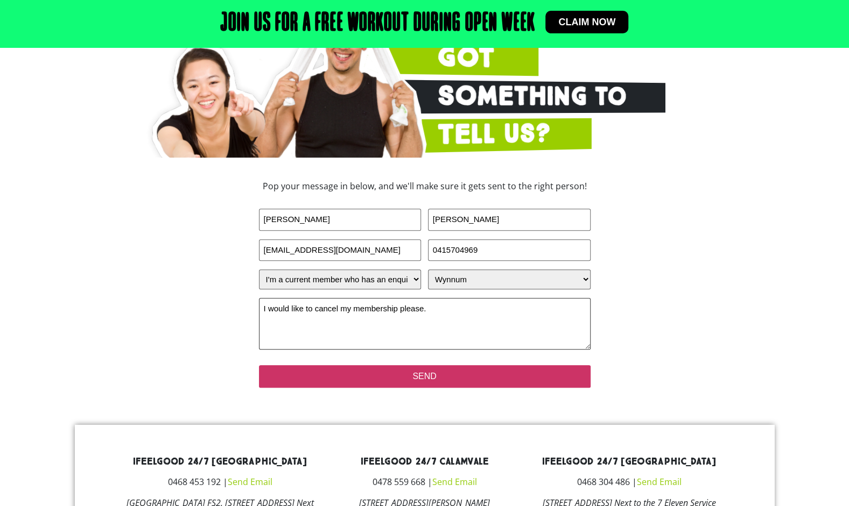 The image size is (849, 506). I want to click on input: PHONE, so click(509, 250).